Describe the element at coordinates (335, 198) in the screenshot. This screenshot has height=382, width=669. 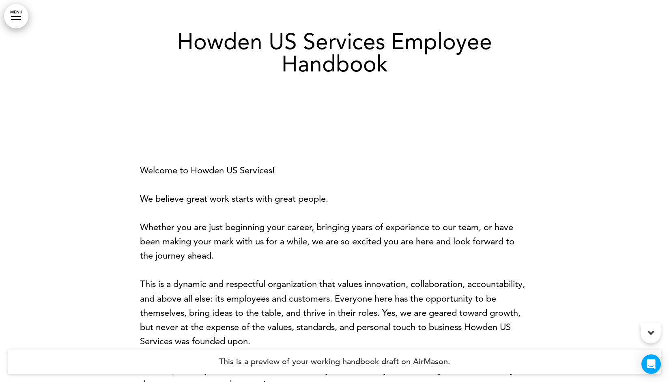
I see `p: We believe great work starts with great people.` at that location.